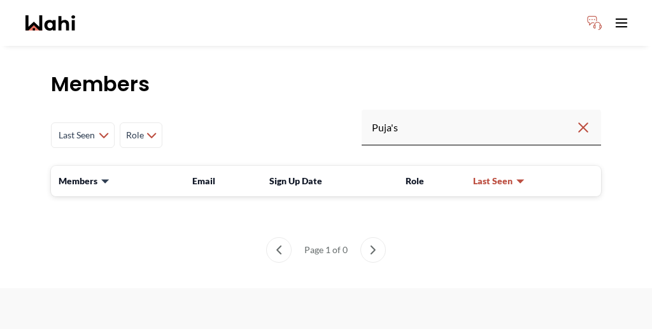 This screenshot has height=329, width=652. What do you see at coordinates (84, 181) in the screenshot?
I see `button: Members` at bounding box center [84, 181].